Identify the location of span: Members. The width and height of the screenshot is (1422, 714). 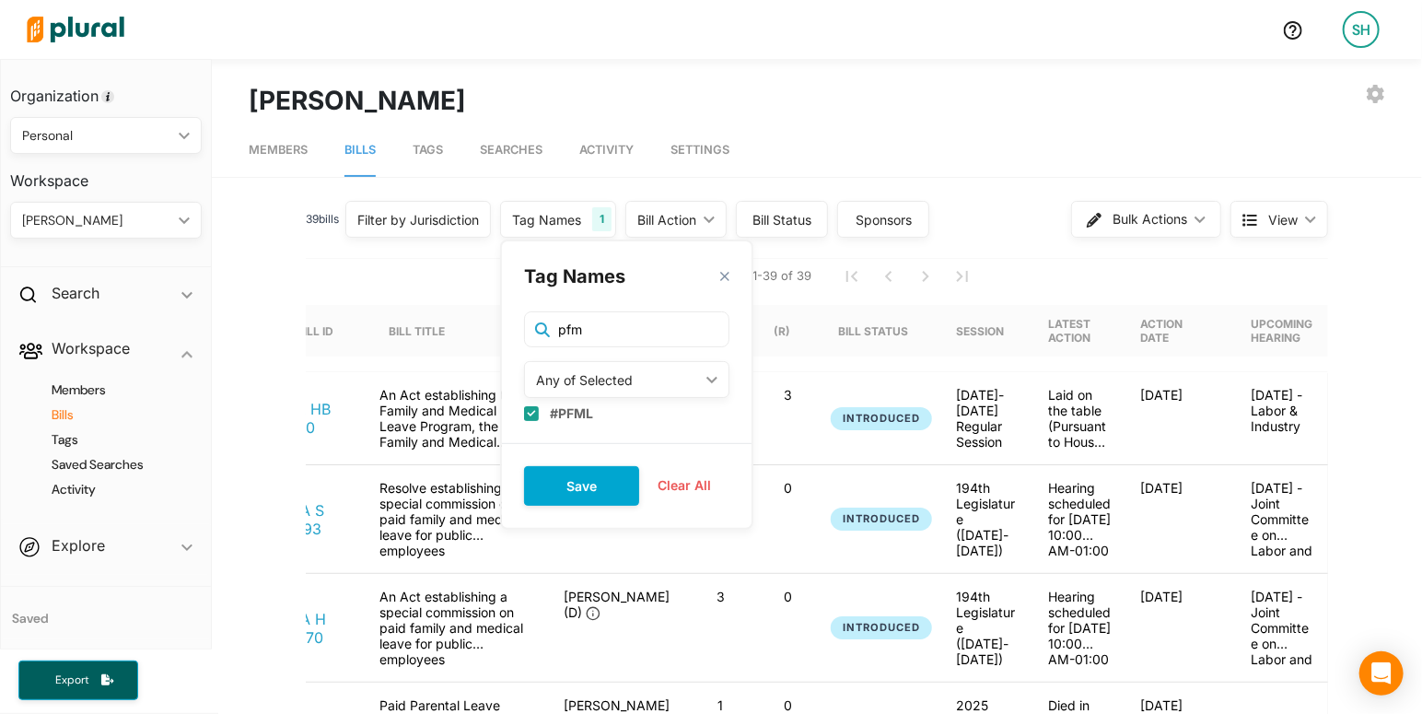
(278, 149).